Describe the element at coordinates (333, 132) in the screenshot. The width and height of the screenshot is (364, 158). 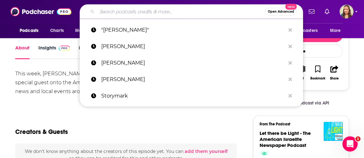
I see `img: Let there be Light - The American Israelite Newspaper Podcast` at that location.